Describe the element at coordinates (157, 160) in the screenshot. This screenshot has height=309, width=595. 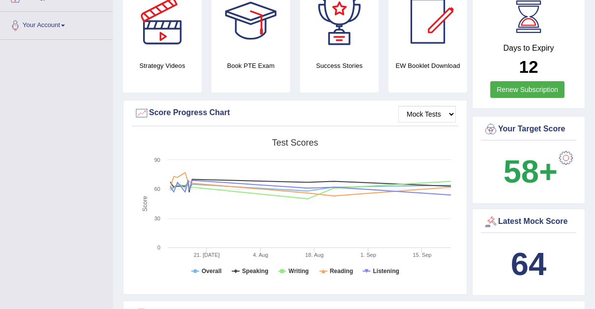
I see `text: 90` at that location.